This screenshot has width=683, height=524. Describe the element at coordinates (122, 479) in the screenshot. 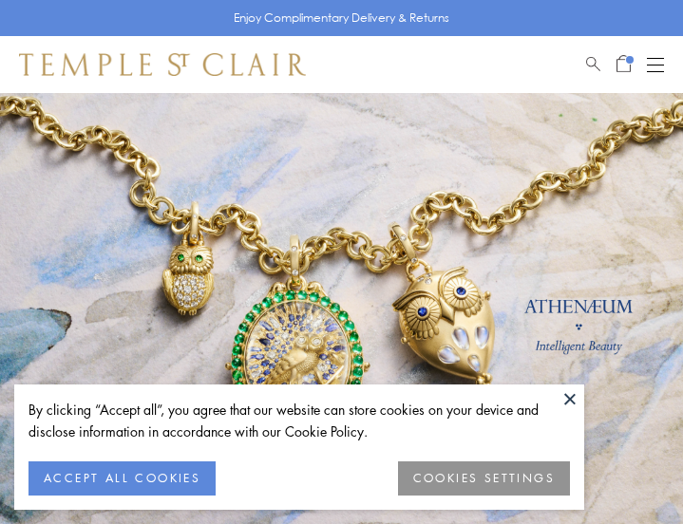

I see `button: ACCEPT ALL COOKIES` at that location.